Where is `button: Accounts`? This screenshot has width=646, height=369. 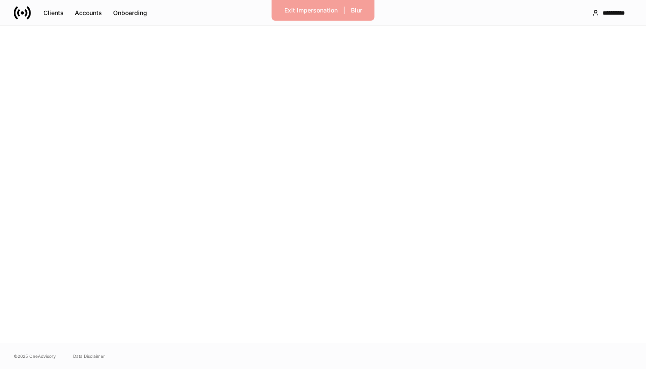
button: Accounts is located at coordinates (88, 13).